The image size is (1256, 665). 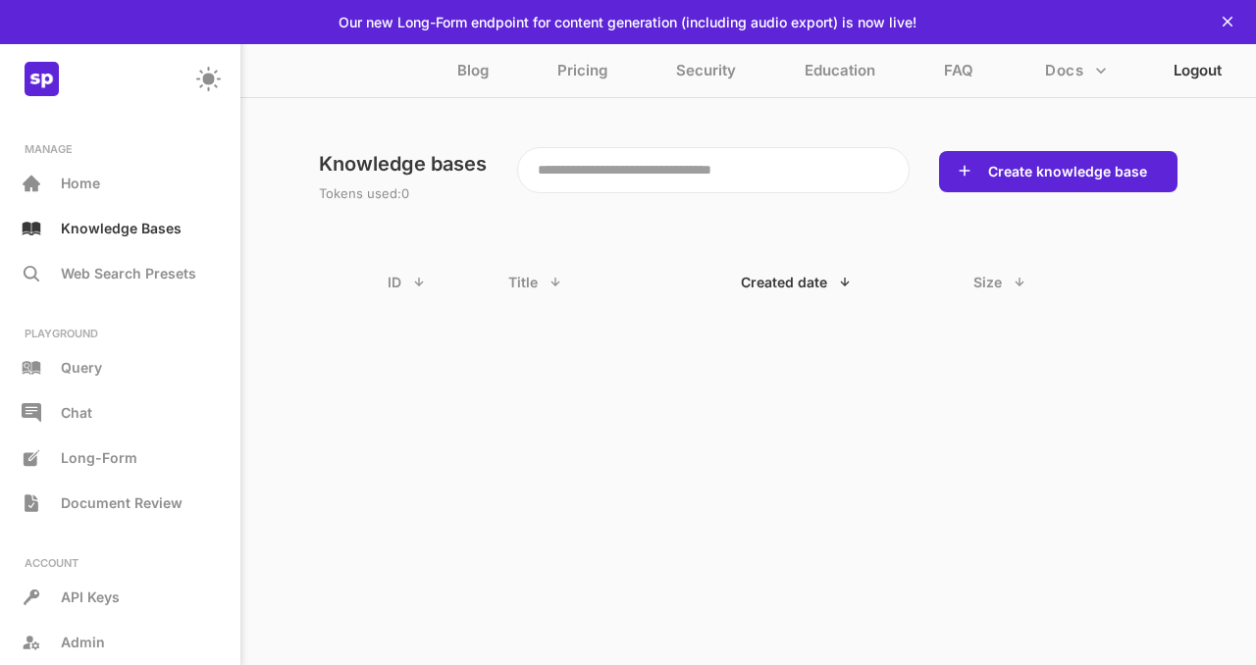 I want to click on p: Our new Long-Form endpoint for content generation (including audio export) is now live!, so click(x=627, y=22).